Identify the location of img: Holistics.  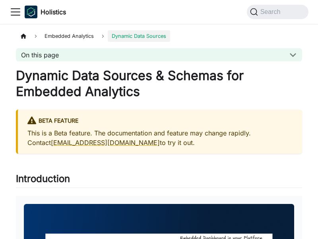
(31, 12).